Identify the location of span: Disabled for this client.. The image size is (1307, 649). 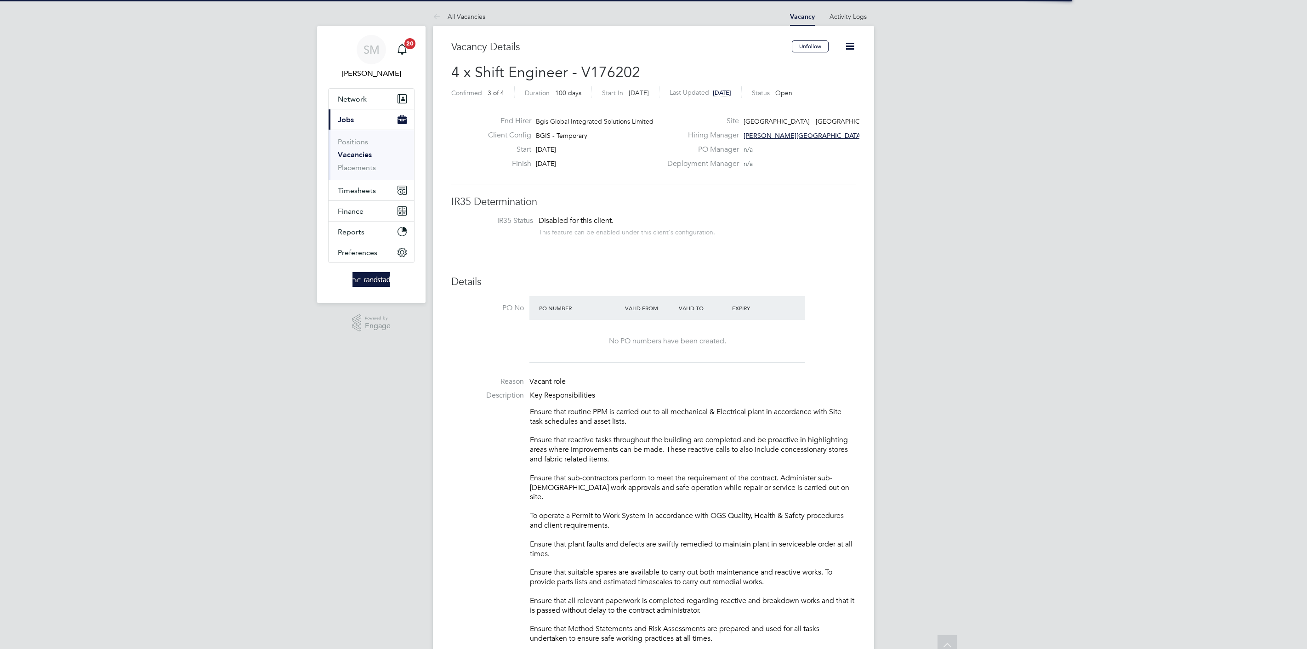
(576, 221).